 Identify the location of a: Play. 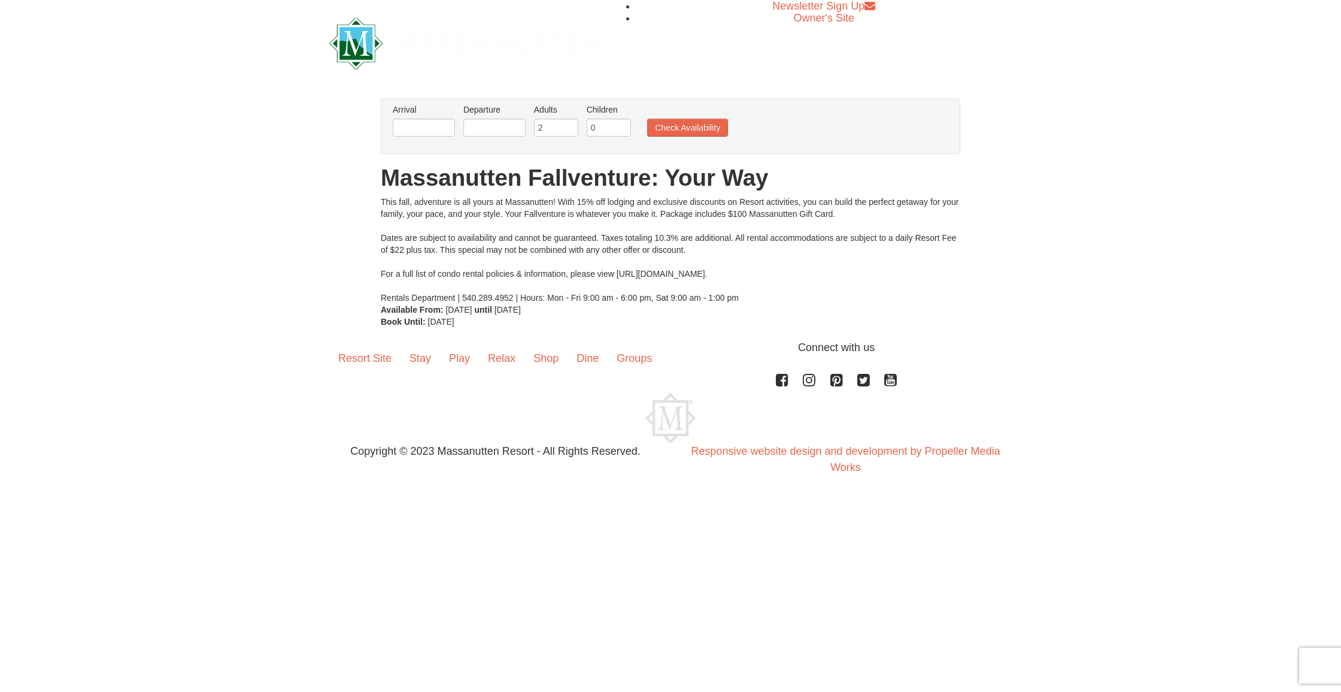
(459, 358).